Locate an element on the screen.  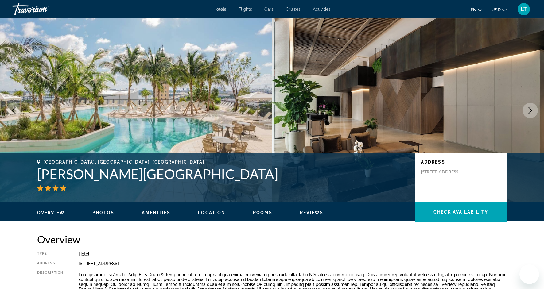
button: Rooms is located at coordinates (262, 213).